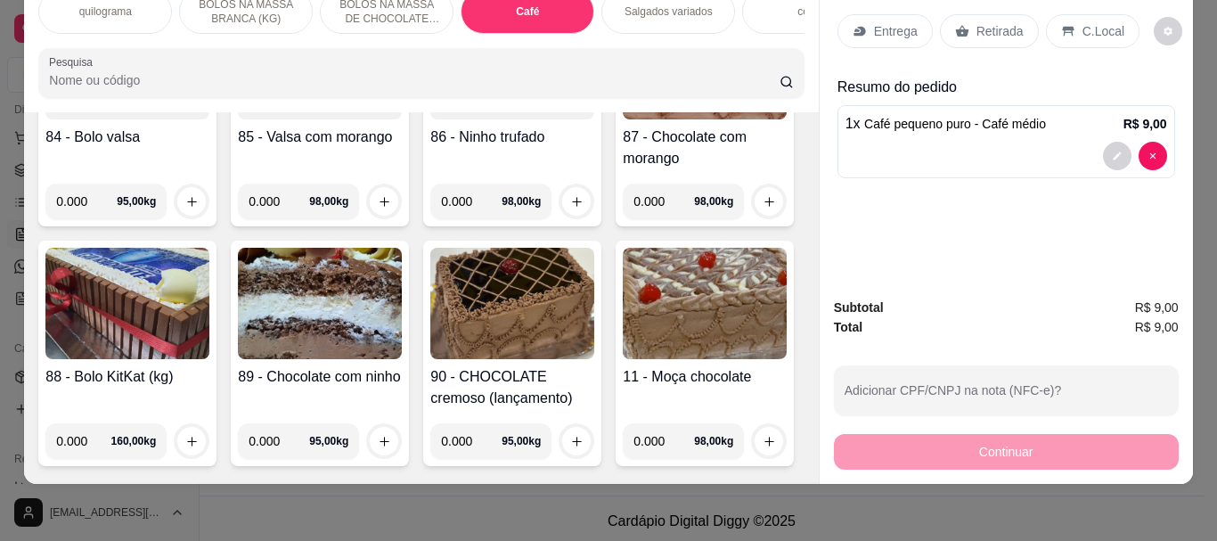 Image resolution: width=1217 pixels, height=541 pixels. What do you see at coordinates (1006, 397) in the screenshot?
I see `input: Adicionar CPF/CNPJ na nota (NFC-e)?` at bounding box center [1006, 397].